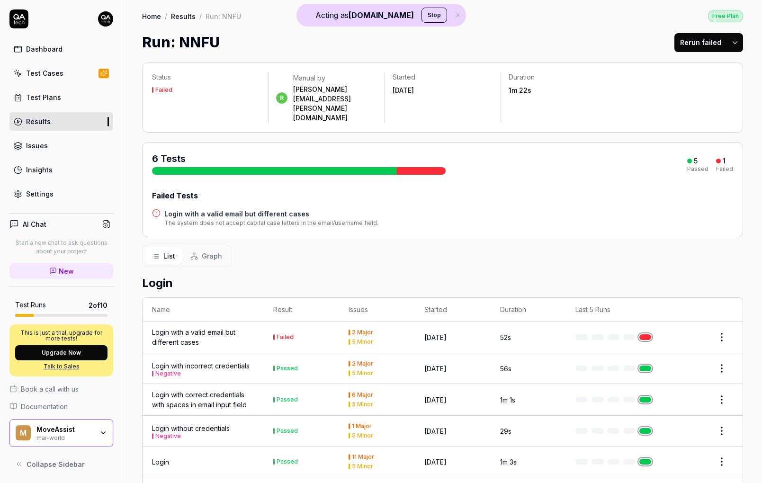  What do you see at coordinates (362, 426) in the screenshot?
I see `div: 1 Major` at bounding box center [362, 426].